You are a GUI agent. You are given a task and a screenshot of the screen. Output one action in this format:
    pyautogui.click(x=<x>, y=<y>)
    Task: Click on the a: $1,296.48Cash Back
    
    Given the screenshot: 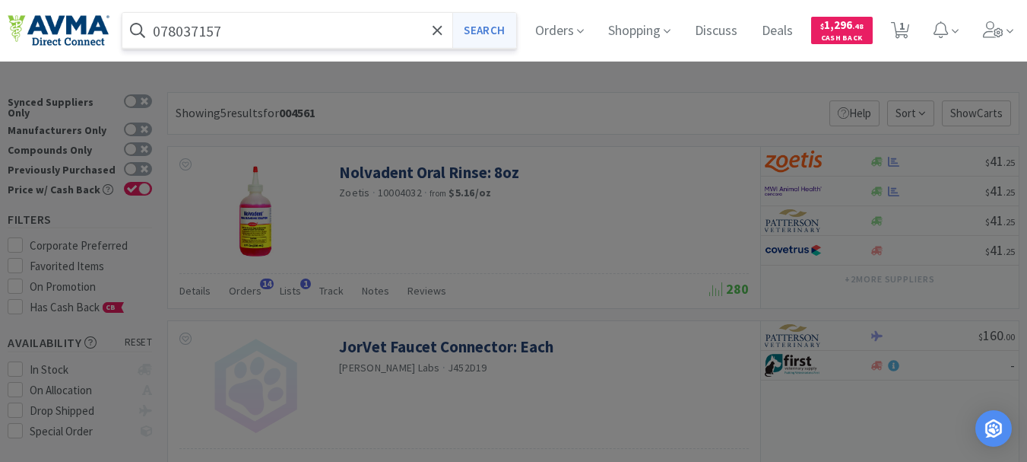 What is the action you would take?
    pyautogui.click(x=842, y=30)
    